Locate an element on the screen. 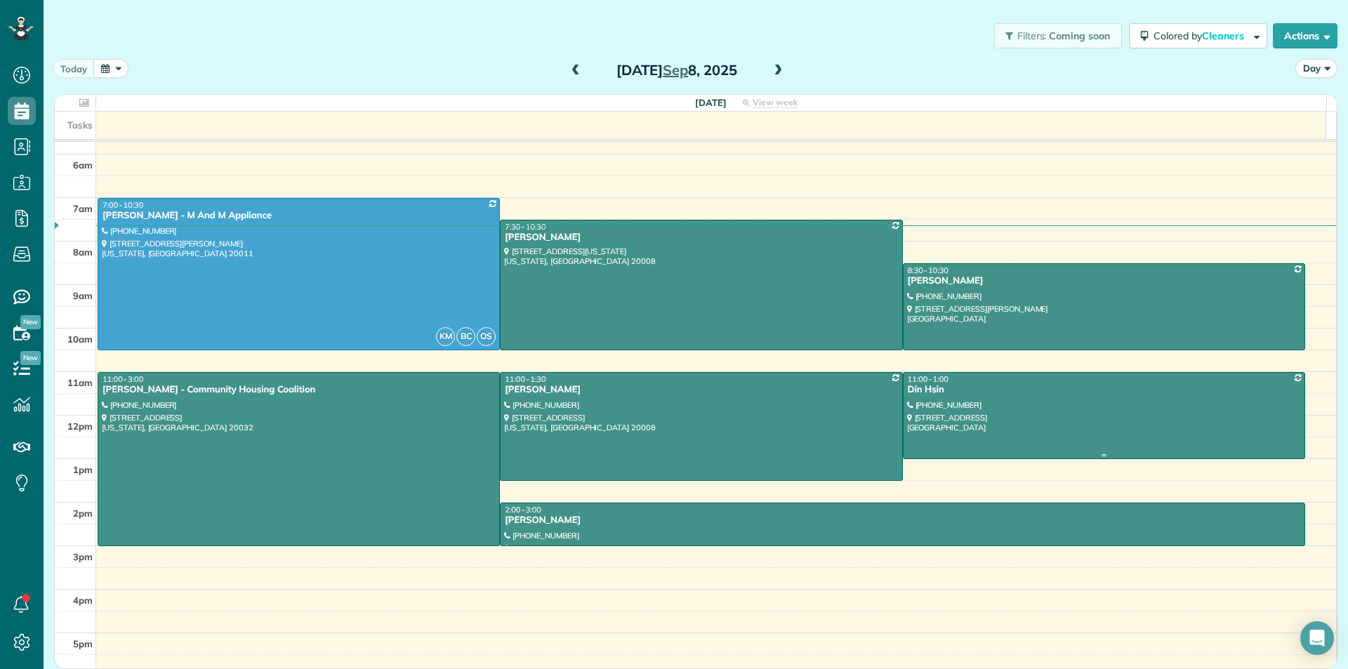 This screenshot has height=669, width=1348. span: Colored by is located at coordinates (1201, 36).